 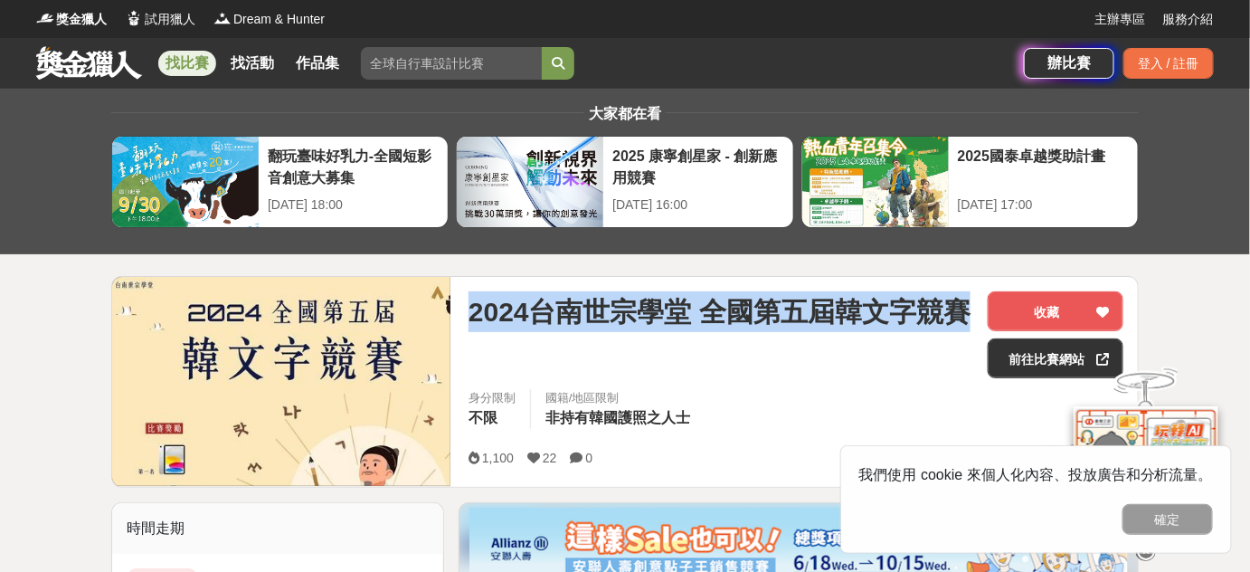 What do you see at coordinates (1169, 63) in the screenshot?
I see `div: 登入 / 註冊` at bounding box center [1169, 63].